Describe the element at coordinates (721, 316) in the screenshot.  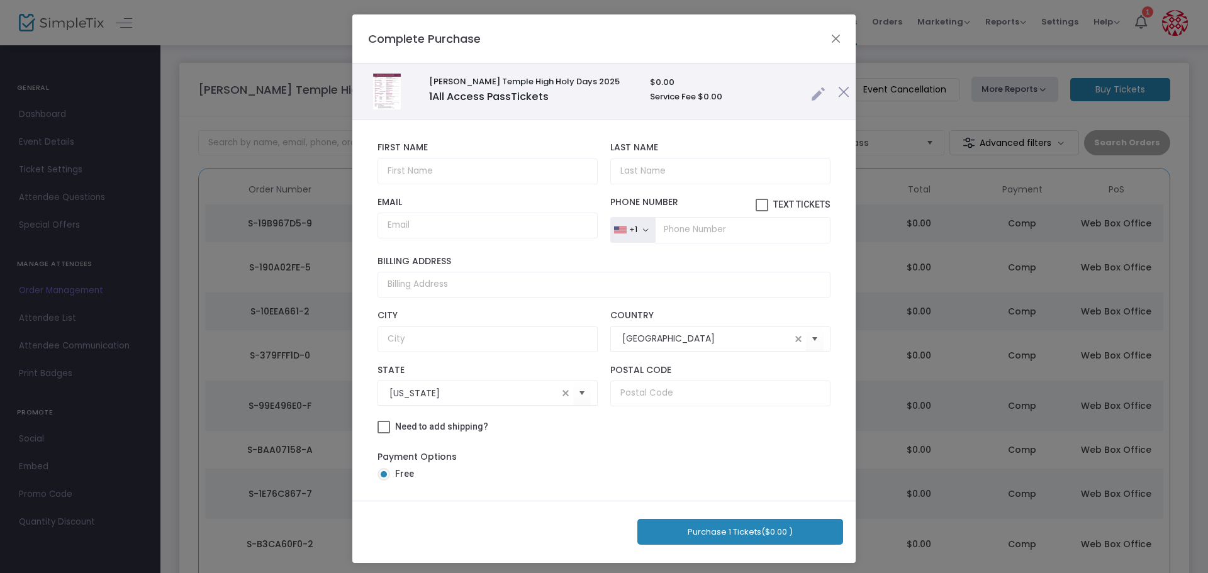
I see `label: Country` at that location.